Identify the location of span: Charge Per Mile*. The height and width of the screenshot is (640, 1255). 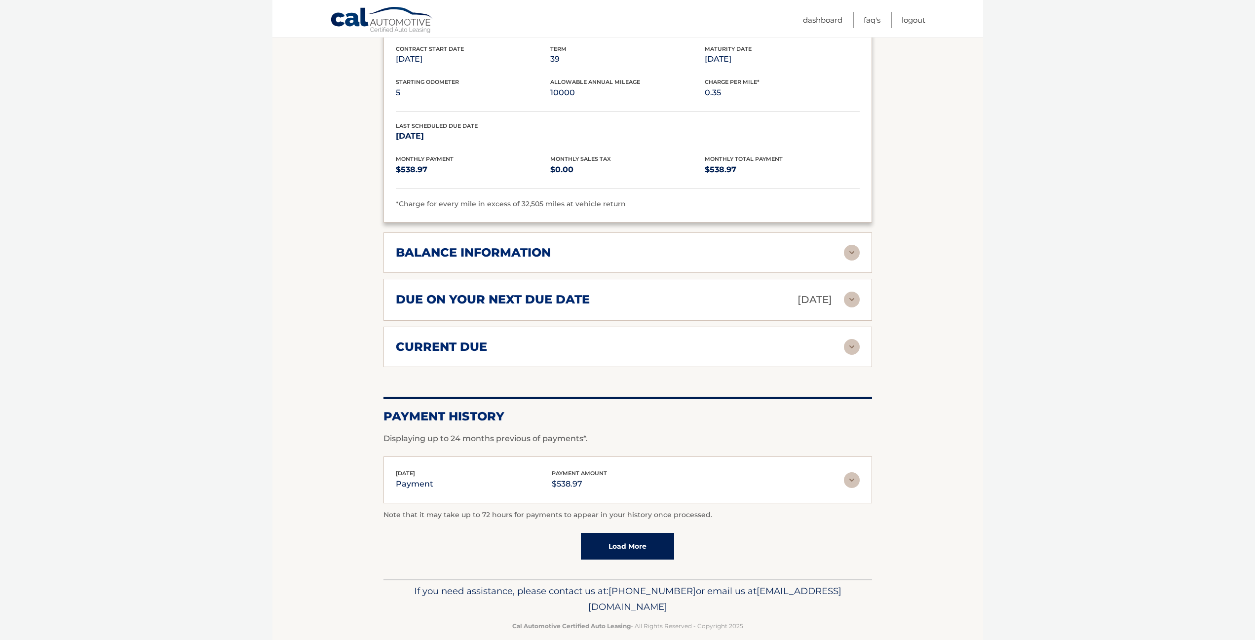
(732, 82).